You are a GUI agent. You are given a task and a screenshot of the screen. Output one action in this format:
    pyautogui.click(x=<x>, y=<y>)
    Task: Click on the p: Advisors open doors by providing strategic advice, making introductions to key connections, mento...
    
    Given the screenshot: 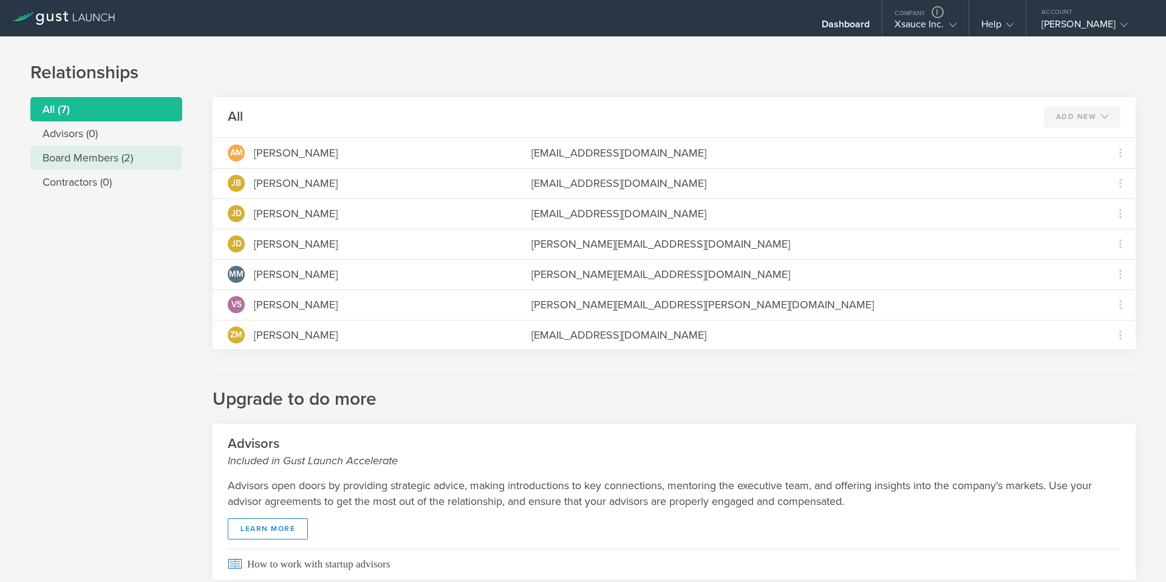 What is the action you would take?
    pyautogui.click(x=674, y=494)
    